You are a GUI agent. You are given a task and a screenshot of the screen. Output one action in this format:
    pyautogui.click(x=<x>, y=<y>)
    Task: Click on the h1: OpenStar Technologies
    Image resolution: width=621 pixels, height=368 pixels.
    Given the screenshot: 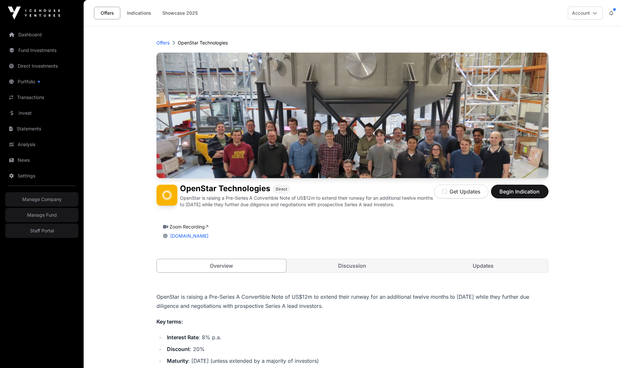 What is the action you would take?
    pyautogui.click(x=225, y=189)
    